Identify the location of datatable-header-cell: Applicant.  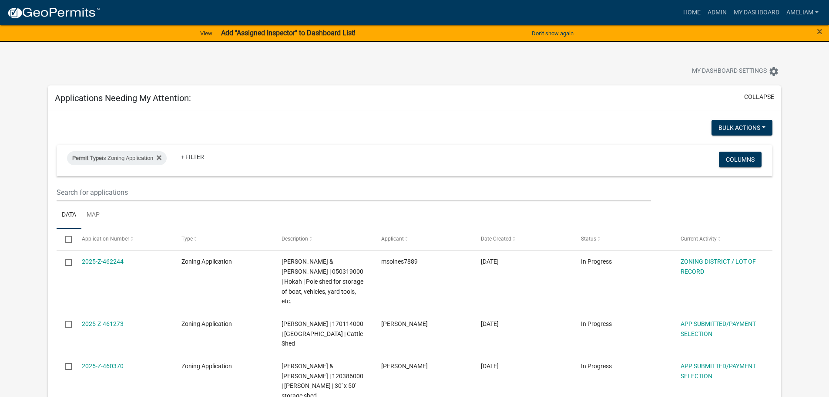
(423, 239).